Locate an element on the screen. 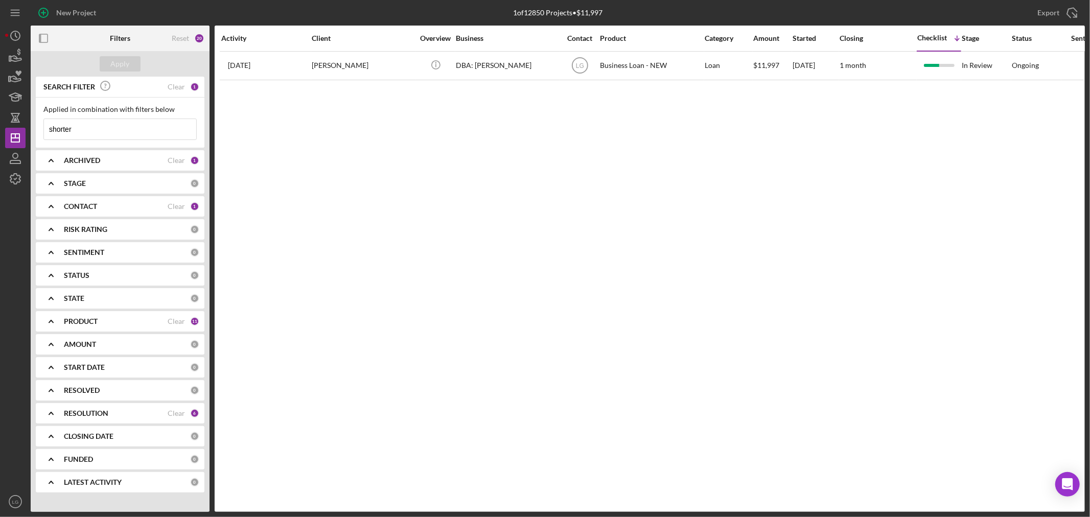  b: SENTIMENT is located at coordinates (84, 252).